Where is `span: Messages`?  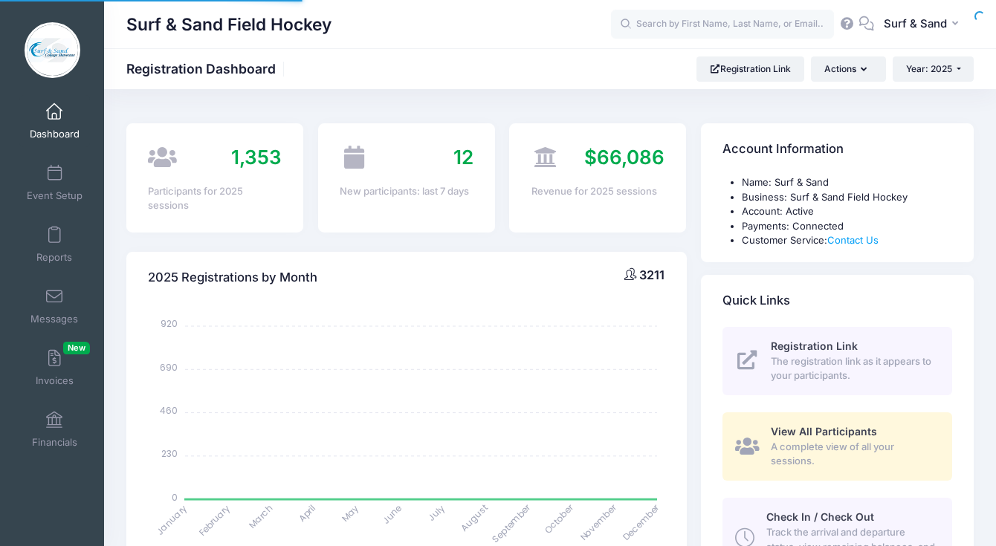 span: Messages is located at coordinates (54, 319).